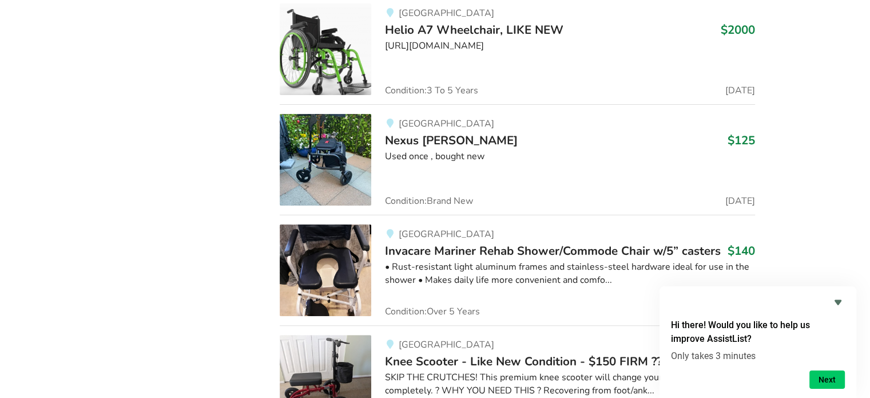 The width and height of the screenshot is (870, 398). I want to click on h3: $140, so click(742, 251).